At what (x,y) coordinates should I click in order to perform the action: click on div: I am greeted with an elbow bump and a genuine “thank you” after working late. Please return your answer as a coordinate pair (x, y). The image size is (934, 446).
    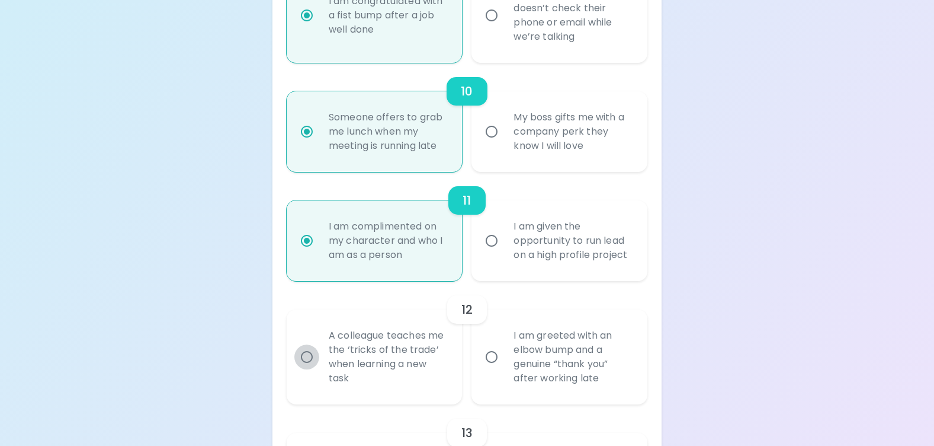
    Looking at the image, I should click on (572, 357).